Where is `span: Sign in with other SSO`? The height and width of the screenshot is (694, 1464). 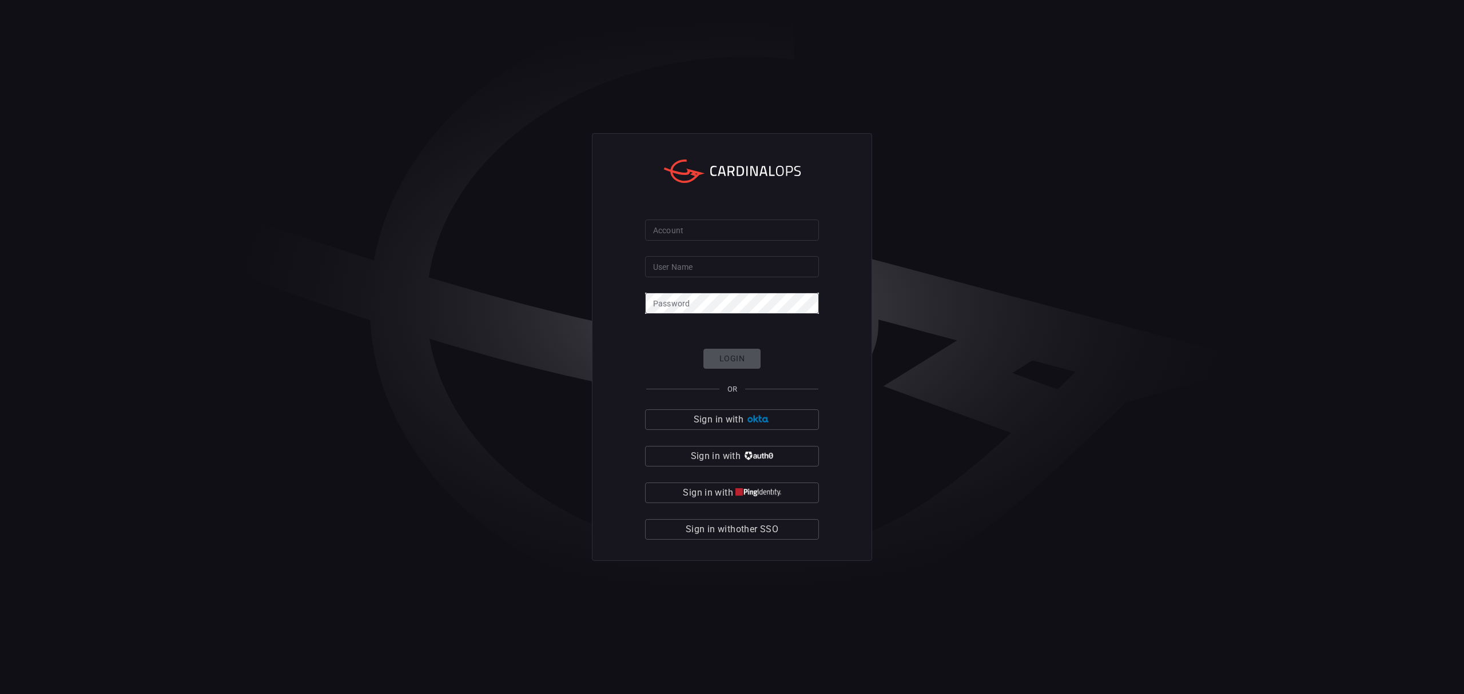 span: Sign in with other SSO is located at coordinates (732, 530).